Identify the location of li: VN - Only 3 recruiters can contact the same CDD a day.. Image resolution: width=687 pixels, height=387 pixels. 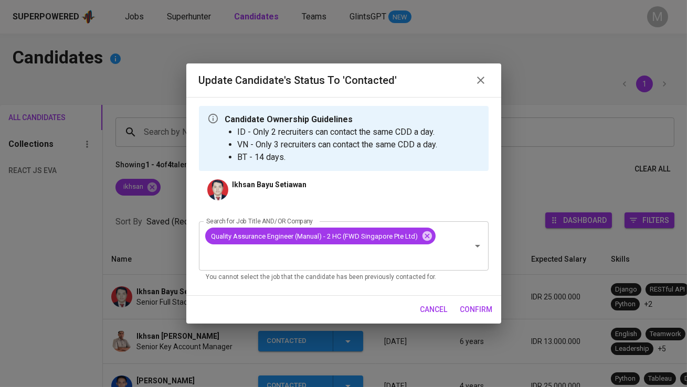
(338, 145).